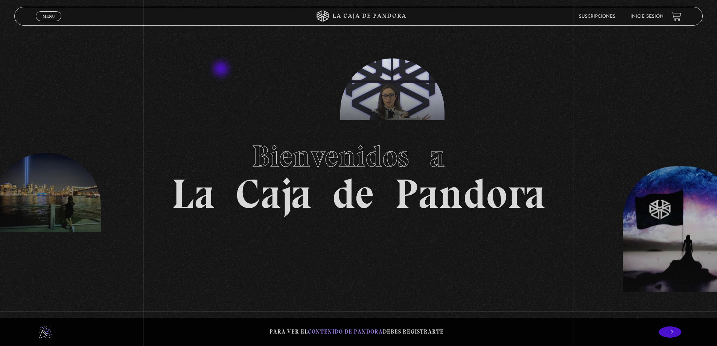 This screenshot has width=717, height=346. Describe the element at coordinates (49, 23) in the screenshot. I see `span: Cerrar` at that location.